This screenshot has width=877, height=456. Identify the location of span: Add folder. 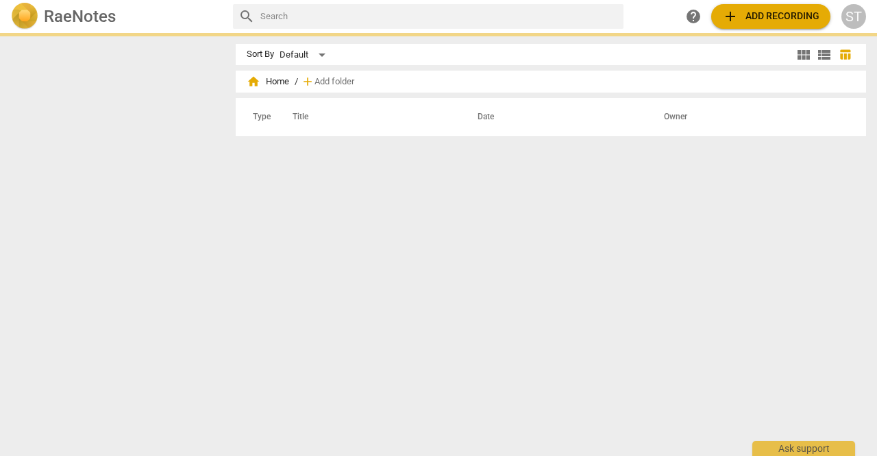
(334, 82).